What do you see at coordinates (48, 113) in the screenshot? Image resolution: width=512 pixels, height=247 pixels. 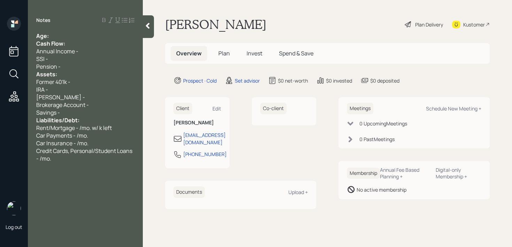 I see `span: Savings -` at bounding box center [48, 113].